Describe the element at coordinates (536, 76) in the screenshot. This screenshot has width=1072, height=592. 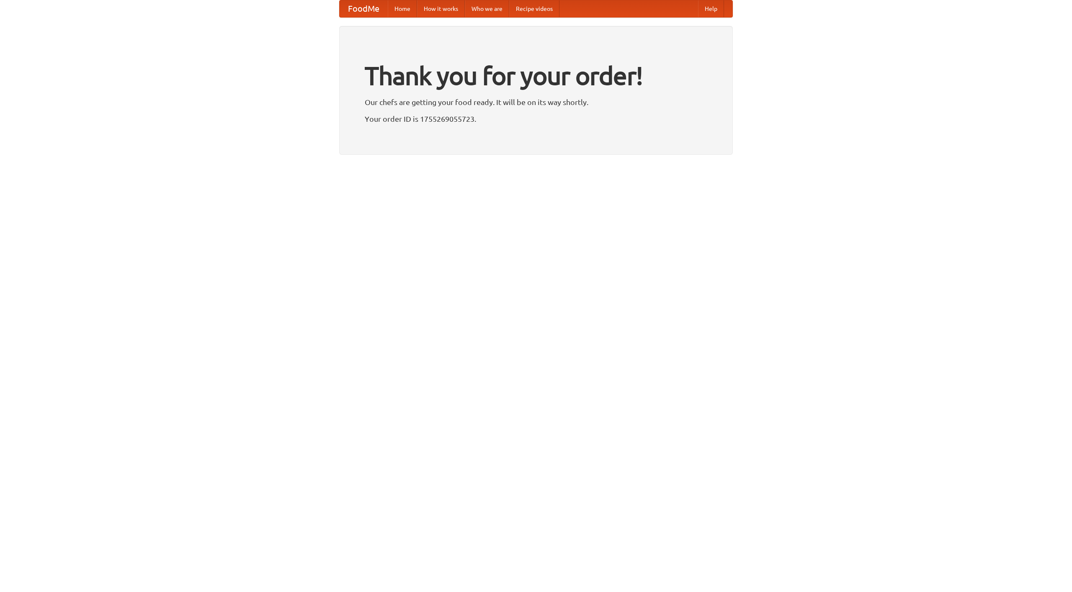
I see `h1: Thank you for your order!` at that location.